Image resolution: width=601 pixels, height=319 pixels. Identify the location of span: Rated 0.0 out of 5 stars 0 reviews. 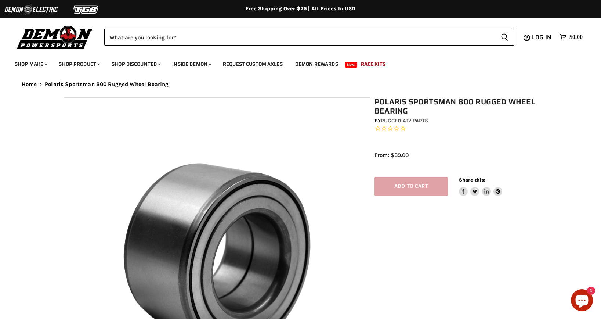
(458, 129).